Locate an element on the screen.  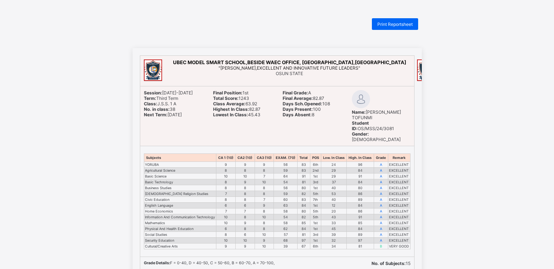
td: 6 is located at coordinates (225, 229).